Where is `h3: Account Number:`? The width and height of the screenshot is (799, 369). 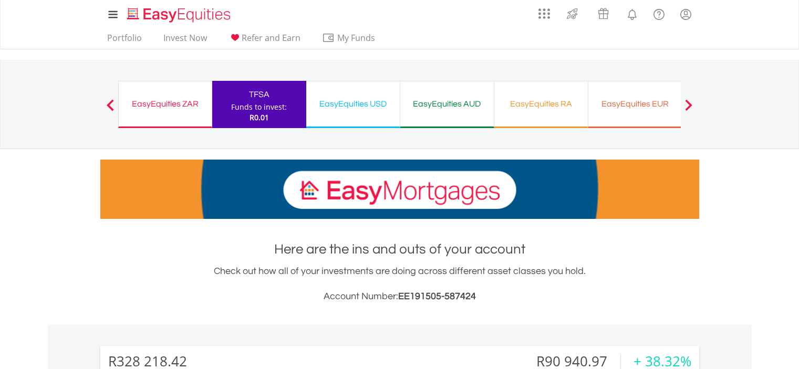 h3: Account Number: is located at coordinates (400, 297).